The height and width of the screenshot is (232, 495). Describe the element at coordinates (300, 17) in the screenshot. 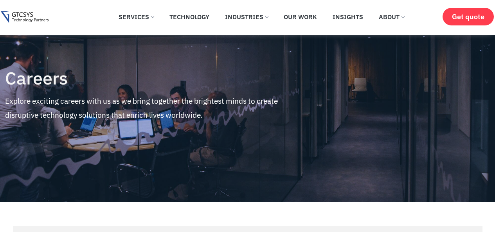

I see `a: Our Work` at that location.